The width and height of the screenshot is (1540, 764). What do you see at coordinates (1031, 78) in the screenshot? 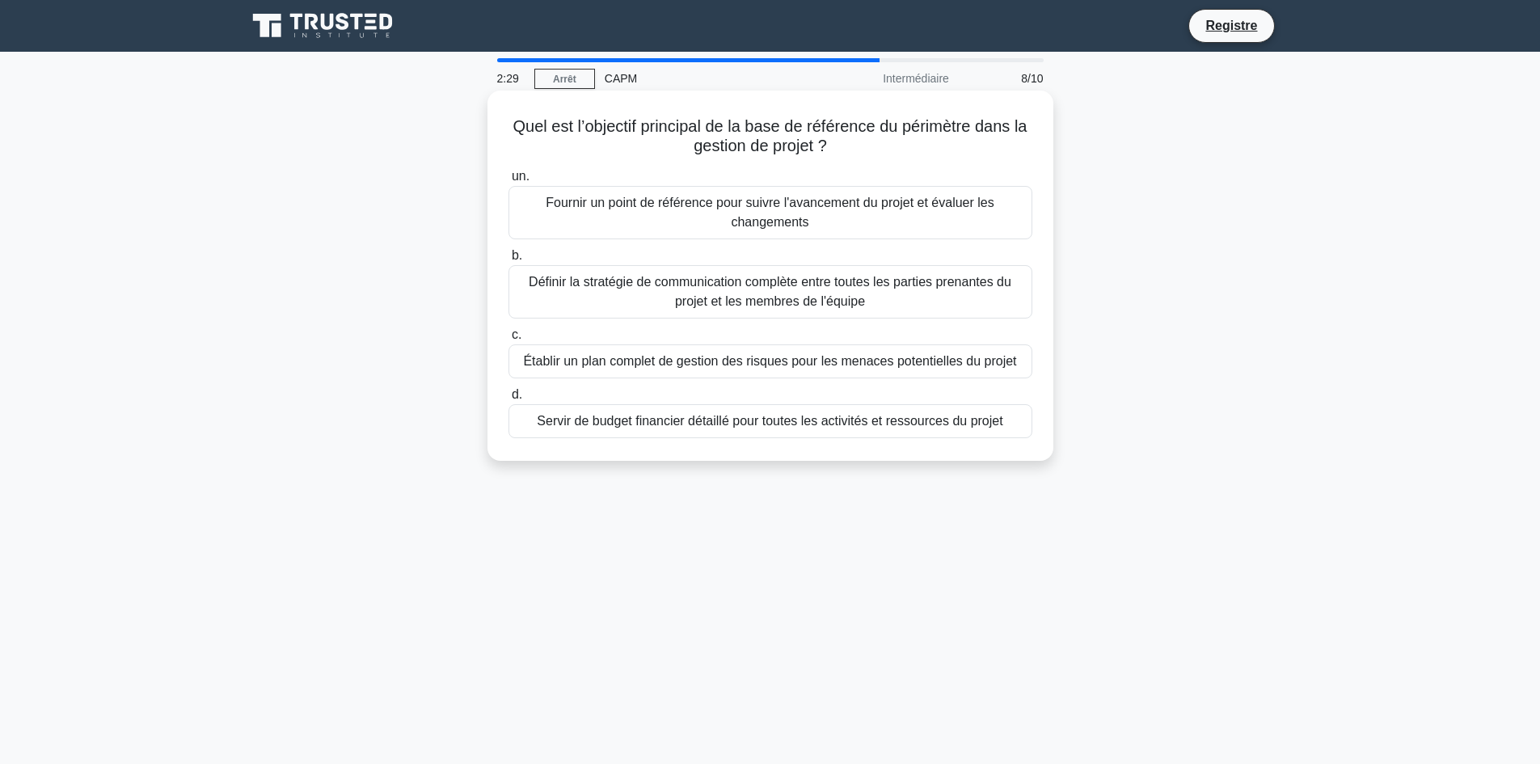
I see `font: 8/10` at bounding box center [1031, 78].